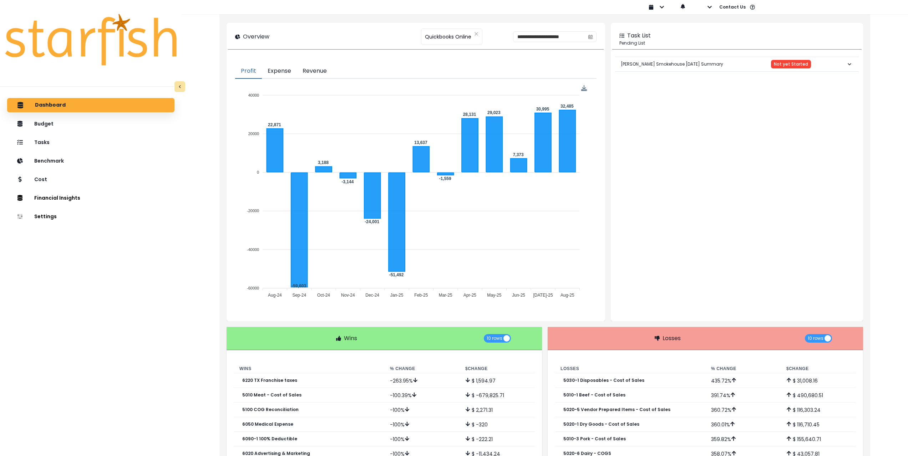 The image size is (908, 456). Describe the element at coordinates (672, 339) in the screenshot. I see `p: Losses` at that location.